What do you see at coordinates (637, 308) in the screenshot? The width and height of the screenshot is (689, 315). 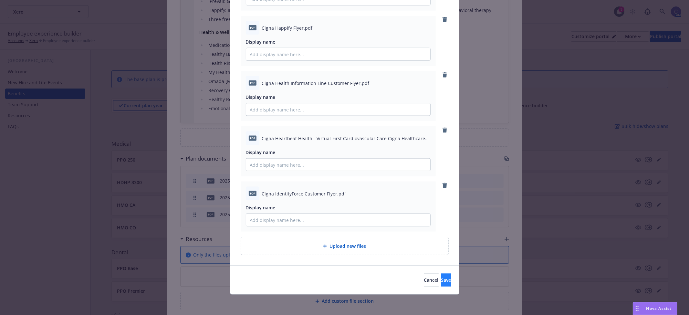 I see `div: Drag to move` at bounding box center [637, 308].